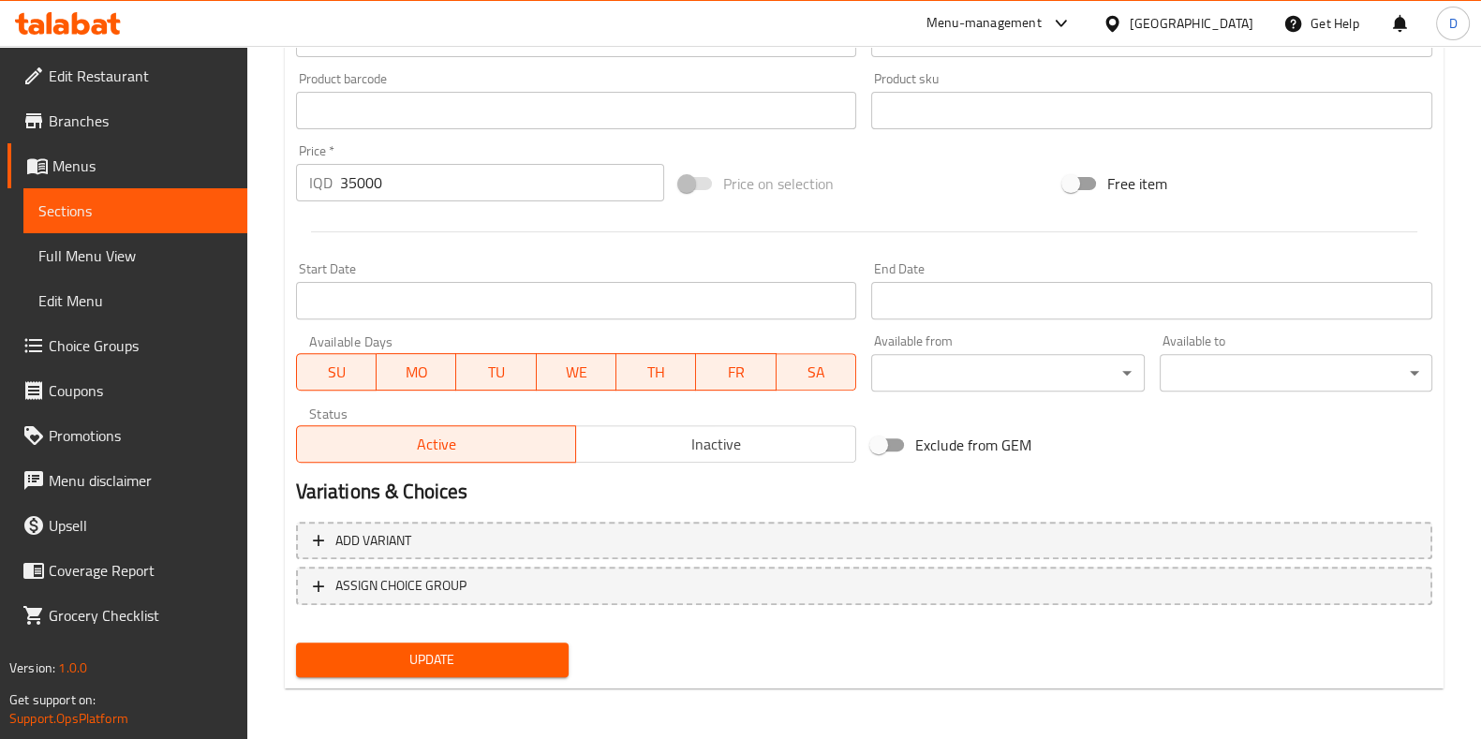 The width and height of the screenshot is (1481, 739). What do you see at coordinates (127, 616) in the screenshot?
I see `a: Grocery Checklist` at bounding box center [127, 616].